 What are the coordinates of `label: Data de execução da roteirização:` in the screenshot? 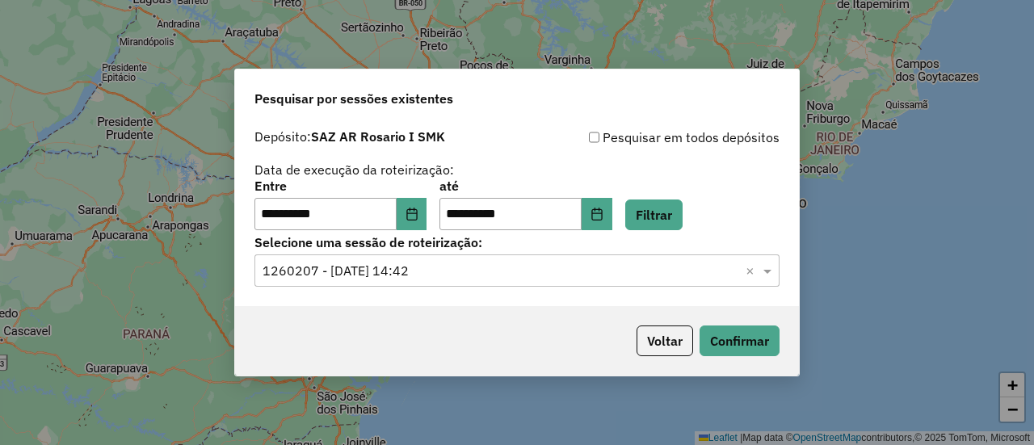 It's located at (354, 170).